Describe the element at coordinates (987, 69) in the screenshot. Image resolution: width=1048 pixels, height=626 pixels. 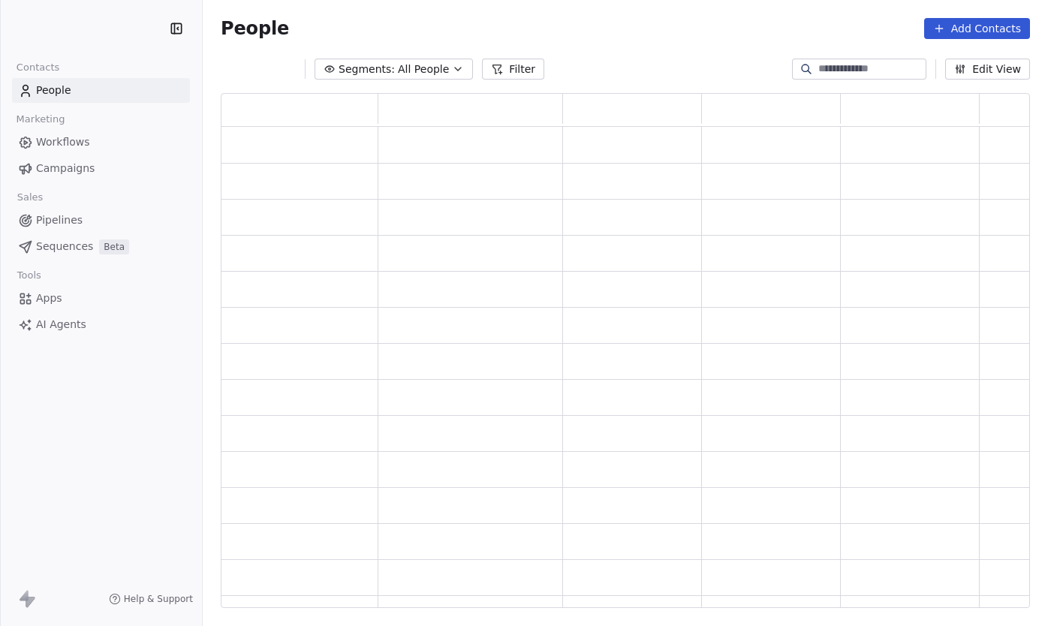
I see `button: Edit View` at that location.